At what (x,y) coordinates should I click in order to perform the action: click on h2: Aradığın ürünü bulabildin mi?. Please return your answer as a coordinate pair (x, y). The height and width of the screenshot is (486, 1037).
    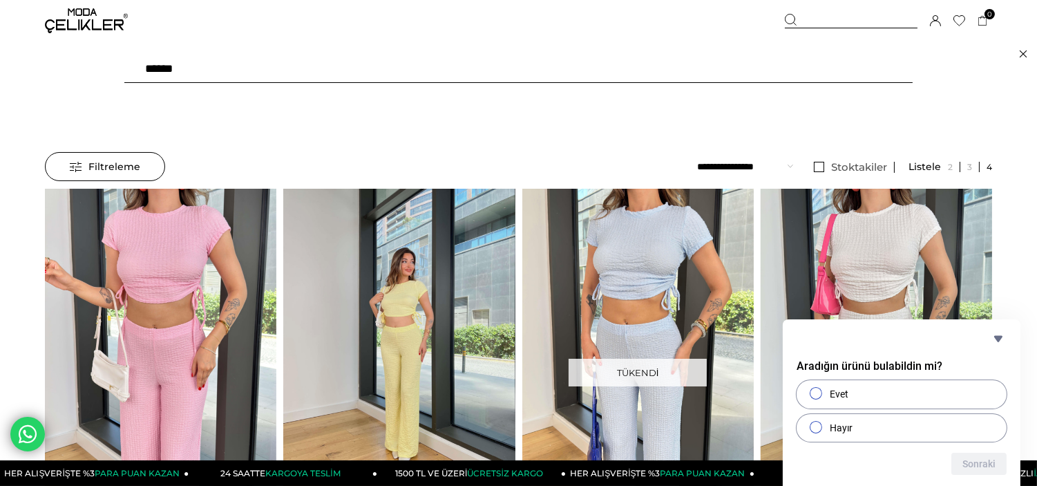
    Looking at the image, I should click on (901, 366).